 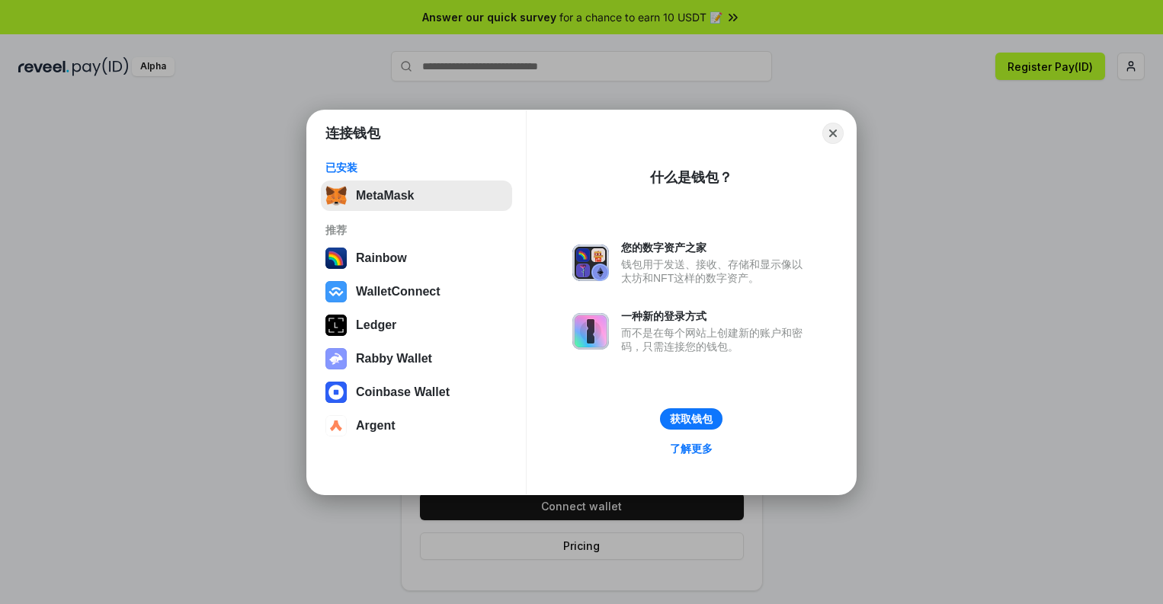 What do you see at coordinates (691, 419) in the screenshot?
I see `button: 获取钱包` at bounding box center [691, 419].